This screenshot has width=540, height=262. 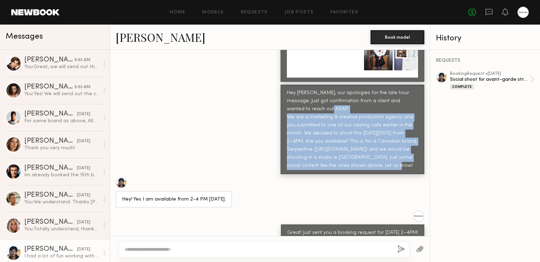 I want to click on div: Im already booked the 15th but can do any other day that week. Could we do 13,14, 16, or 17? Let ..., so click(x=61, y=175).